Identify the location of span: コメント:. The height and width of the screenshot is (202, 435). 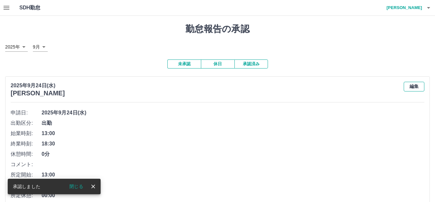
(26, 164).